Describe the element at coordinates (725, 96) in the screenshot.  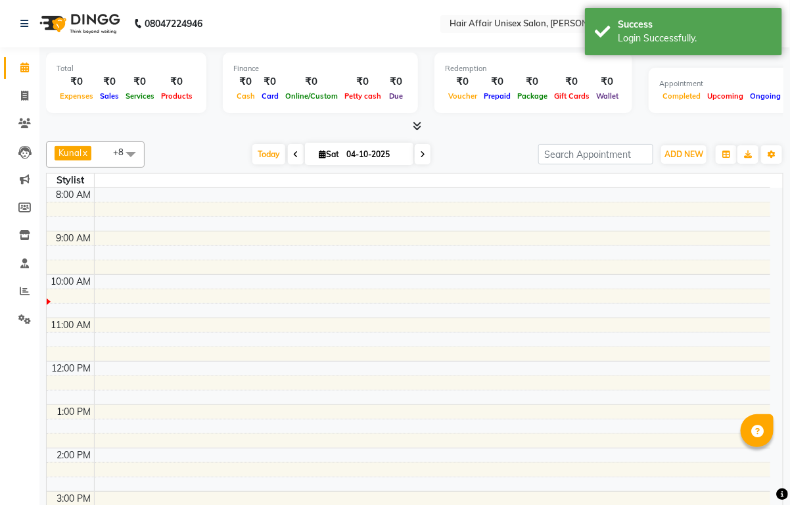
I see `span: Upcoming` at that location.